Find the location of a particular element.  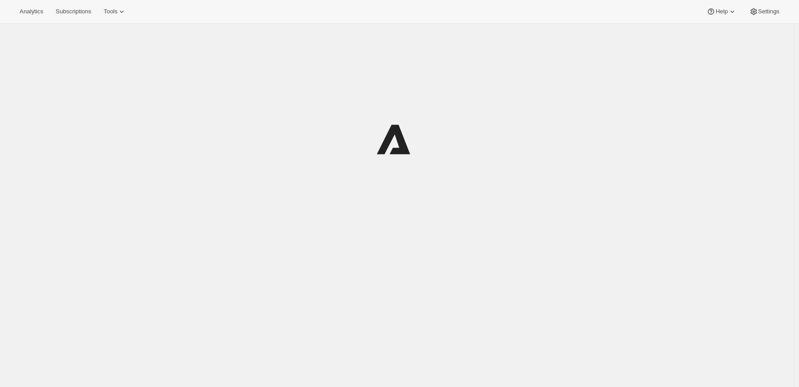

span: Tools is located at coordinates (110, 12).